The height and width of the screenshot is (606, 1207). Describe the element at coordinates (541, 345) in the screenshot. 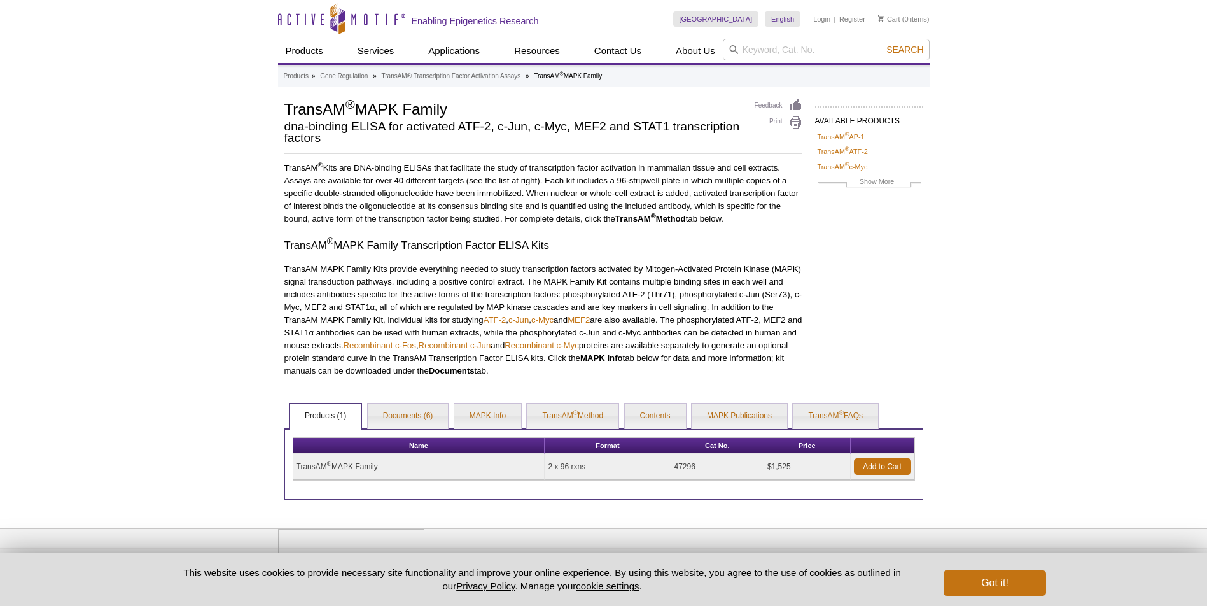

I see `a: Recombinant c-Myc` at that location.